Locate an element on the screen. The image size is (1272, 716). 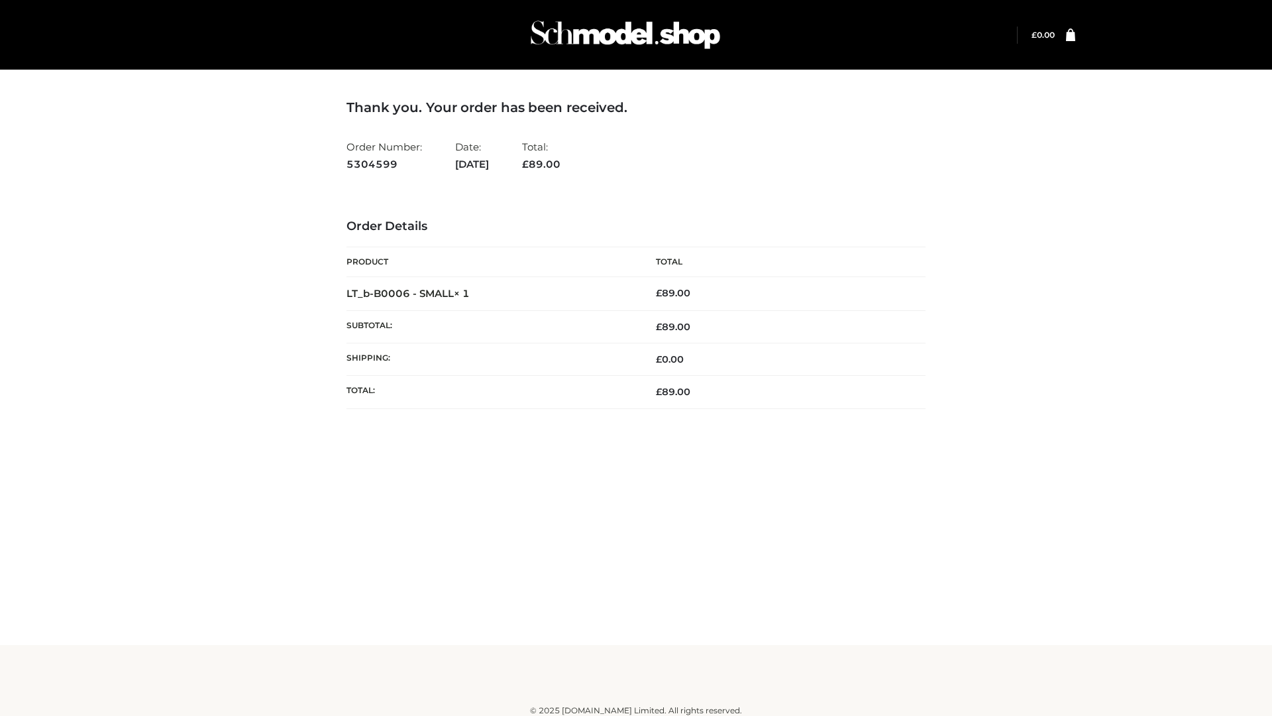
th: Total: is located at coordinates (491, 392).